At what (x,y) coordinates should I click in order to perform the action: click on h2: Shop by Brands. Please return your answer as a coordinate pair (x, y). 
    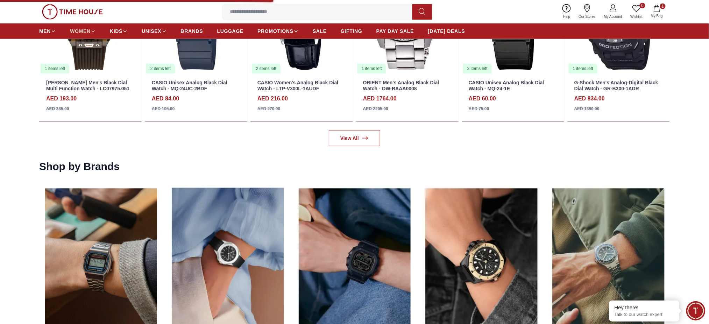
    Looking at the image, I should click on (79, 166).